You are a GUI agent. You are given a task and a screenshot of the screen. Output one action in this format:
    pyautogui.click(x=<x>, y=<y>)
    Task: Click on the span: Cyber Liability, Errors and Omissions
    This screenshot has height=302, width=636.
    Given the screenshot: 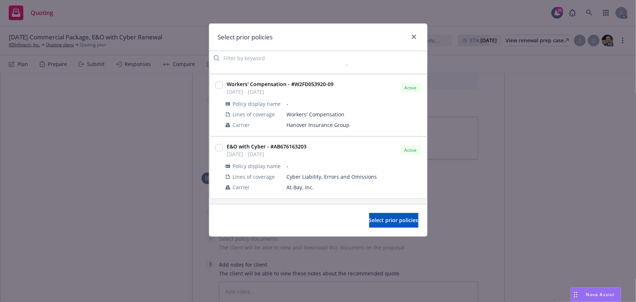 What is the action you would take?
    pyautogui.click(x=354, y=176)
    